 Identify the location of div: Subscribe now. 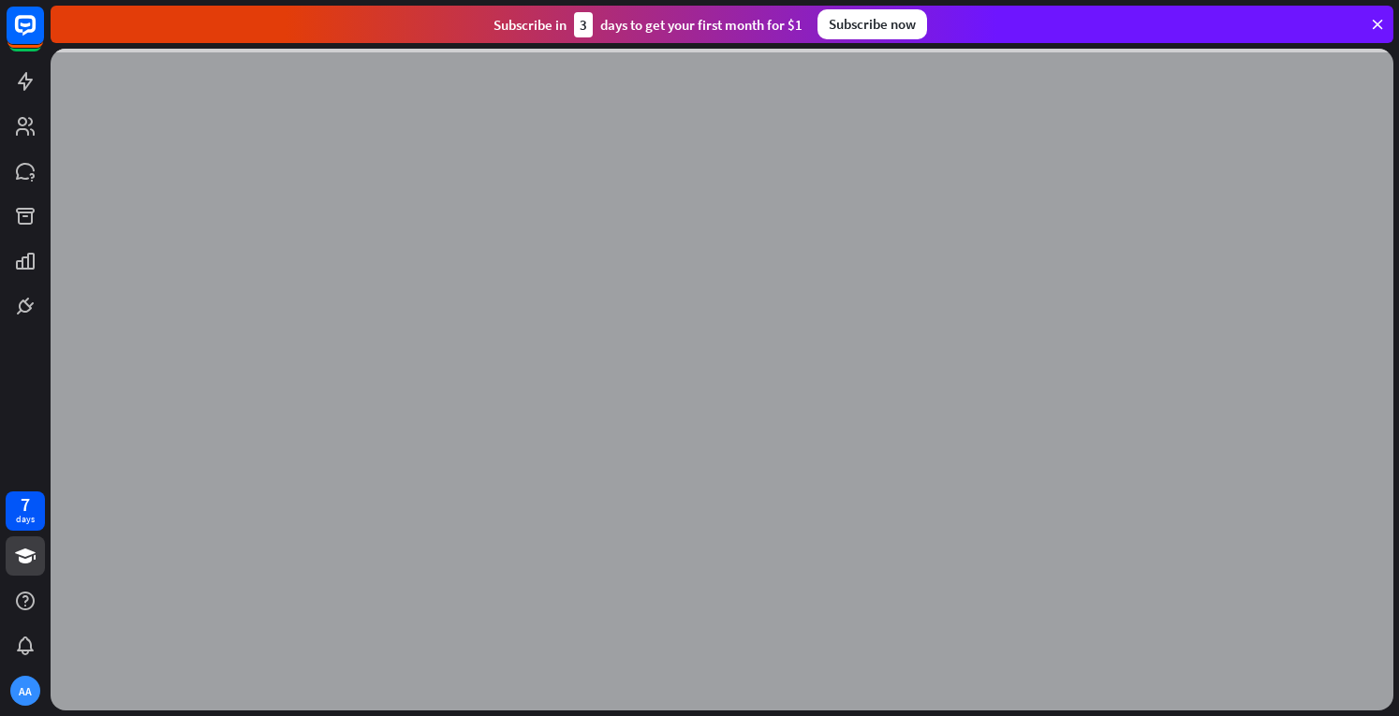
(872, 24).